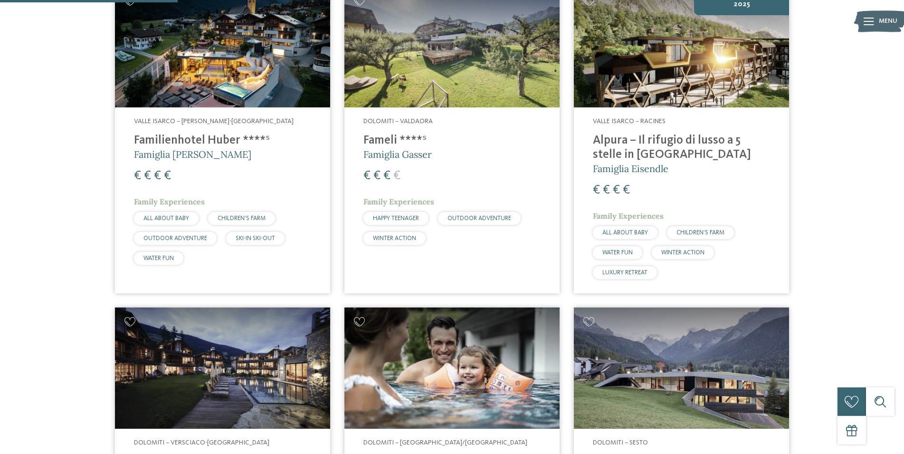 This screenshot has height=454, width=904. What do you see at coordinates (398, 121) in the screenshot?
I see `span: Dolomiti – Valdaora` at bounding box center [398, 121].